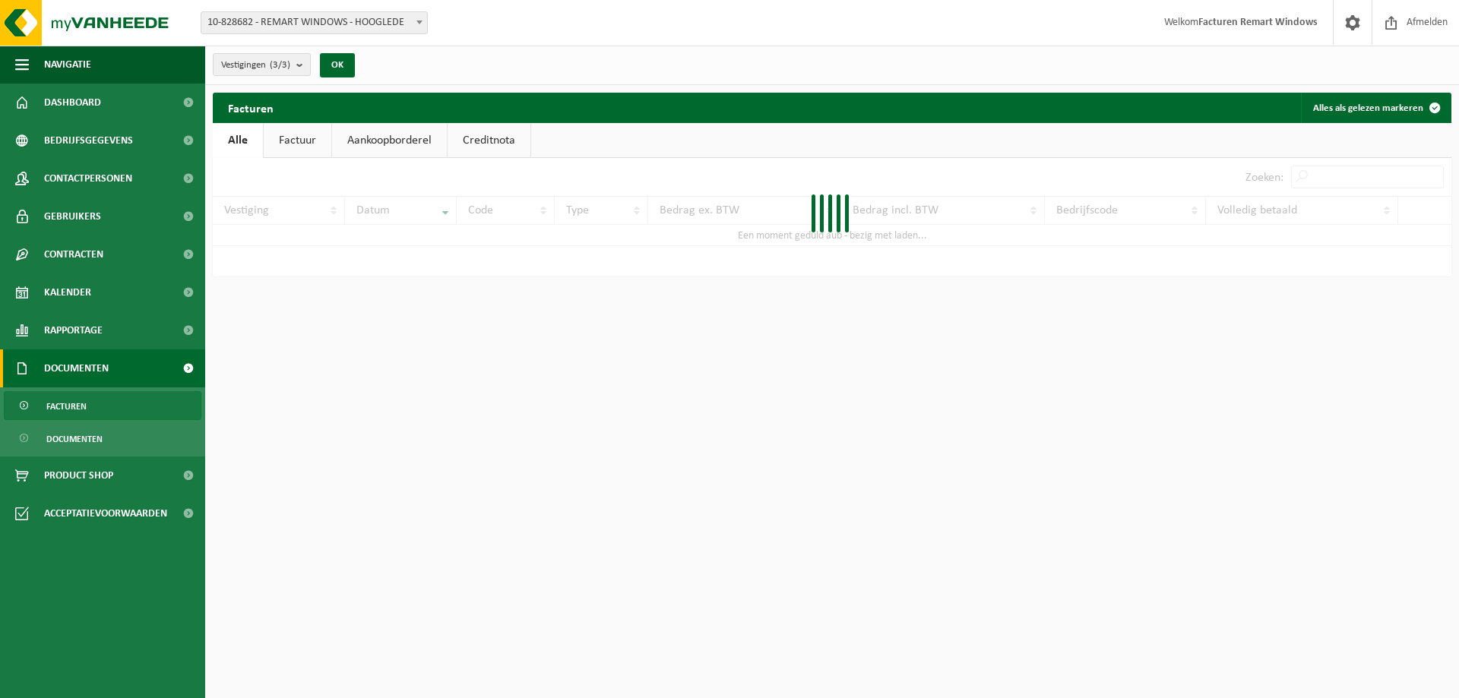  Describe the element at coordinates (68, 65) in the screenshot. I see `span: Navigatie` at that location.